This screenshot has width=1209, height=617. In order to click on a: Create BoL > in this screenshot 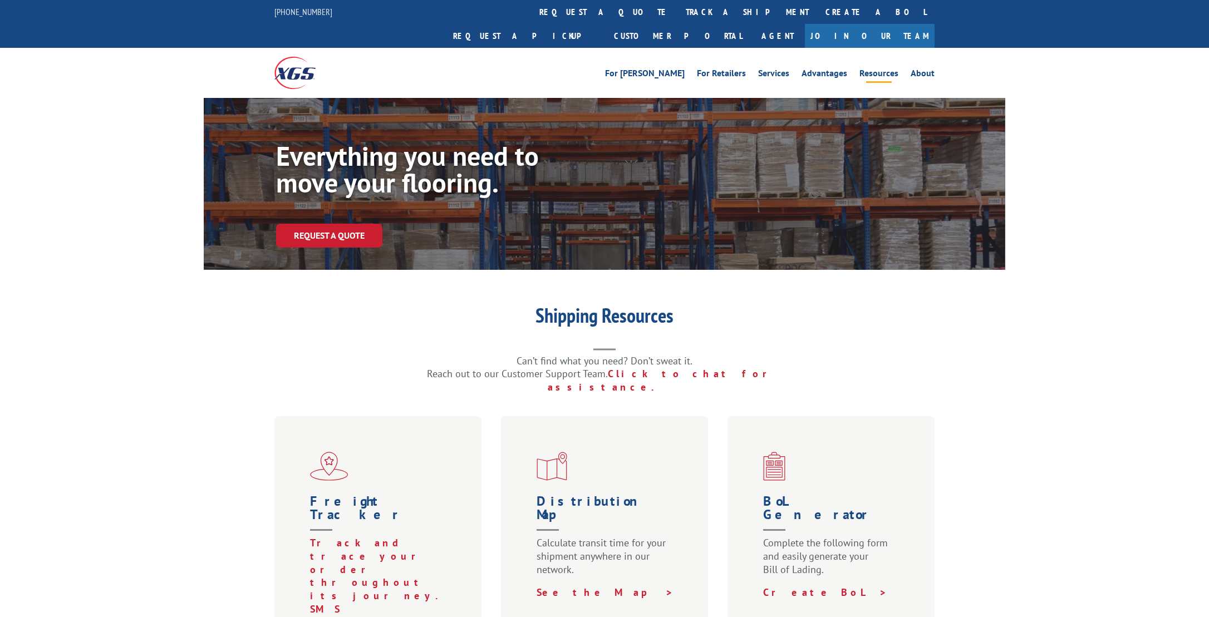, I will do `click(825, 592)`.